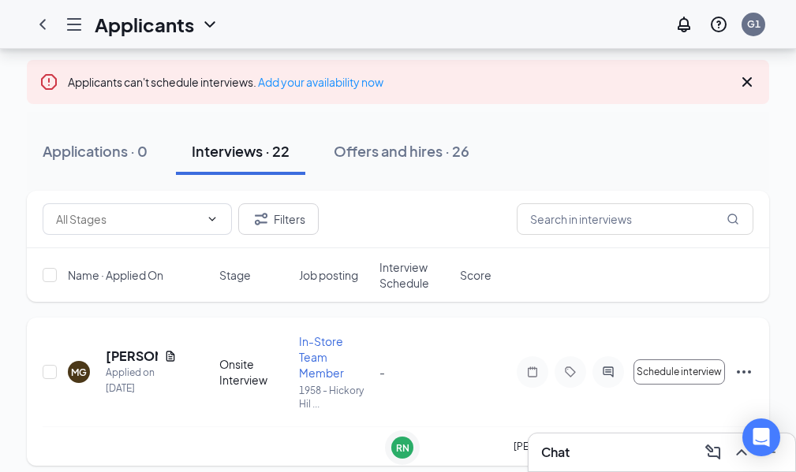  Describe the element at coordinates (144, 24) in the screenshot. I see `h1: Applicants` at that location.